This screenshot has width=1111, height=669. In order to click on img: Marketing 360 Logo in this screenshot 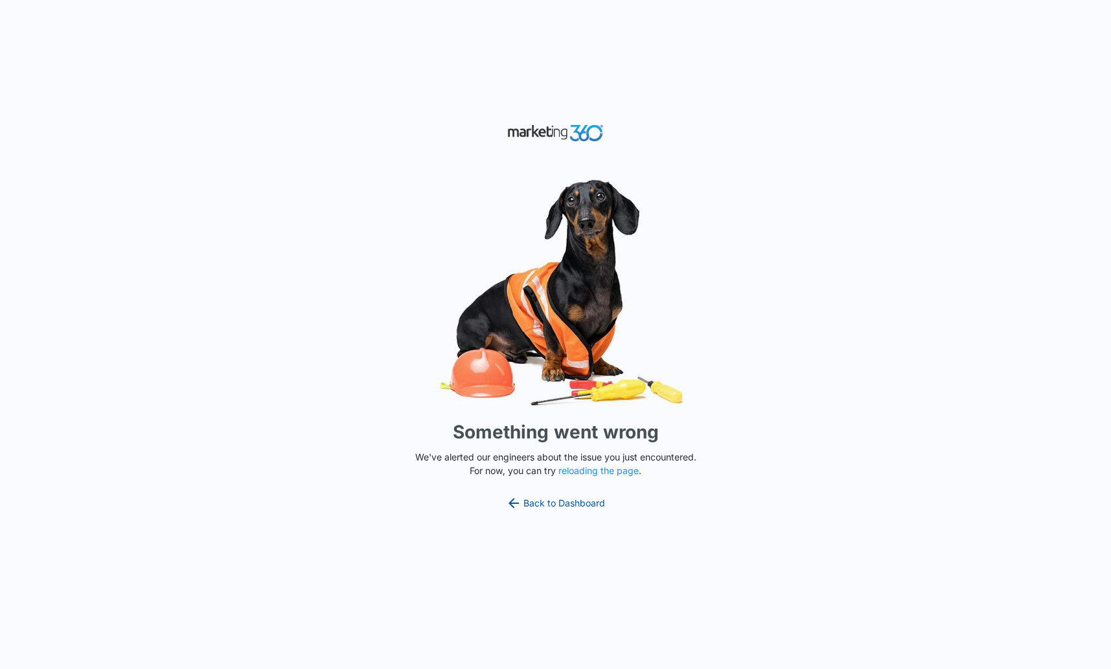, I will do `click(556, 133)`.